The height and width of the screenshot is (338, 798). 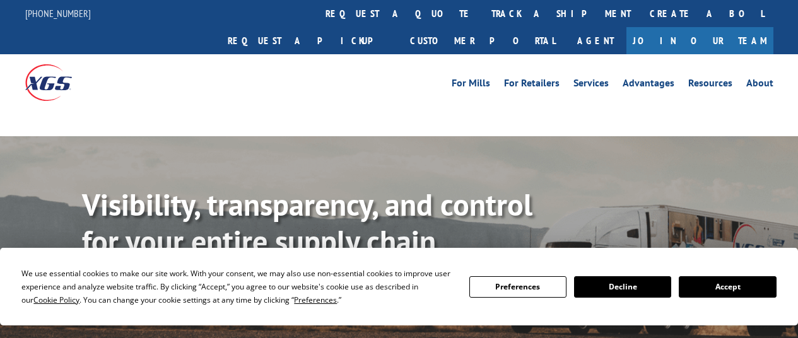 I want to click on span: Preferences, so click(x=315, y=300).